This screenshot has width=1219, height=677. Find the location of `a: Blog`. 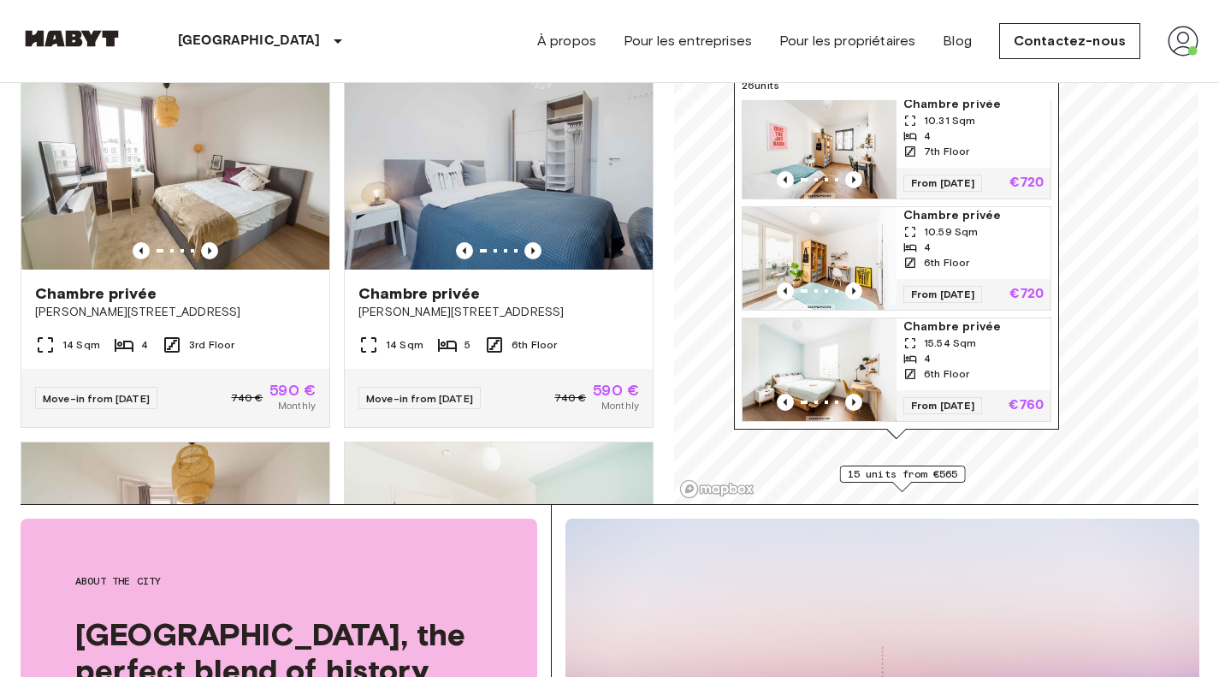

a: Blog is located at coordinates (957, 41).